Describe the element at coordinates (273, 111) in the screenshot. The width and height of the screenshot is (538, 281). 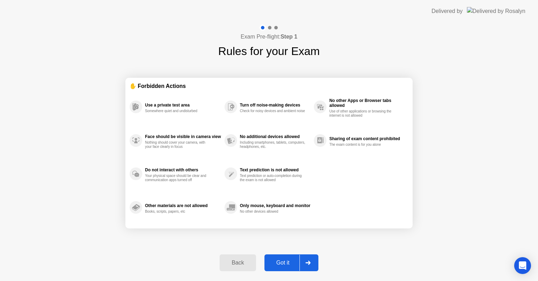
I see `div: Check for noisy devices and ambient noise` at that location.